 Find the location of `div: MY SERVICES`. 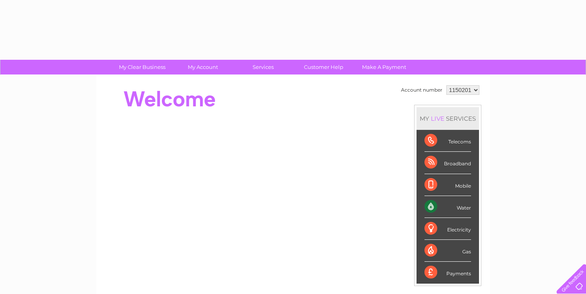

div: MY SERVICES is located at coordinates (447, 118).